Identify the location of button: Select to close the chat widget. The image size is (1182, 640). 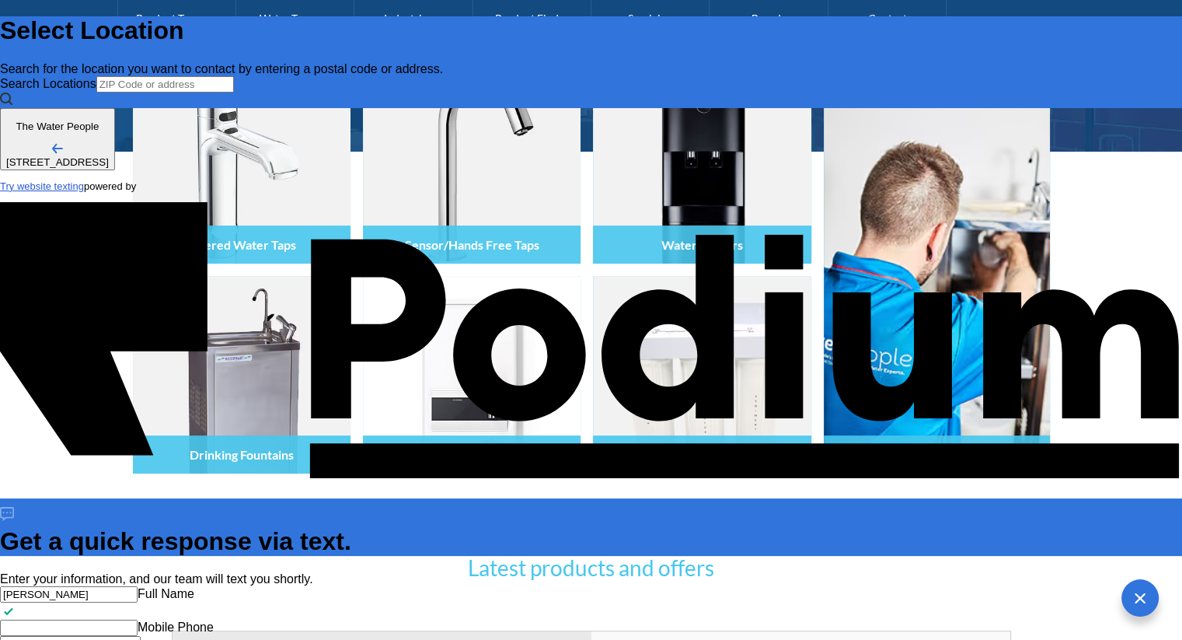
(113, 36).